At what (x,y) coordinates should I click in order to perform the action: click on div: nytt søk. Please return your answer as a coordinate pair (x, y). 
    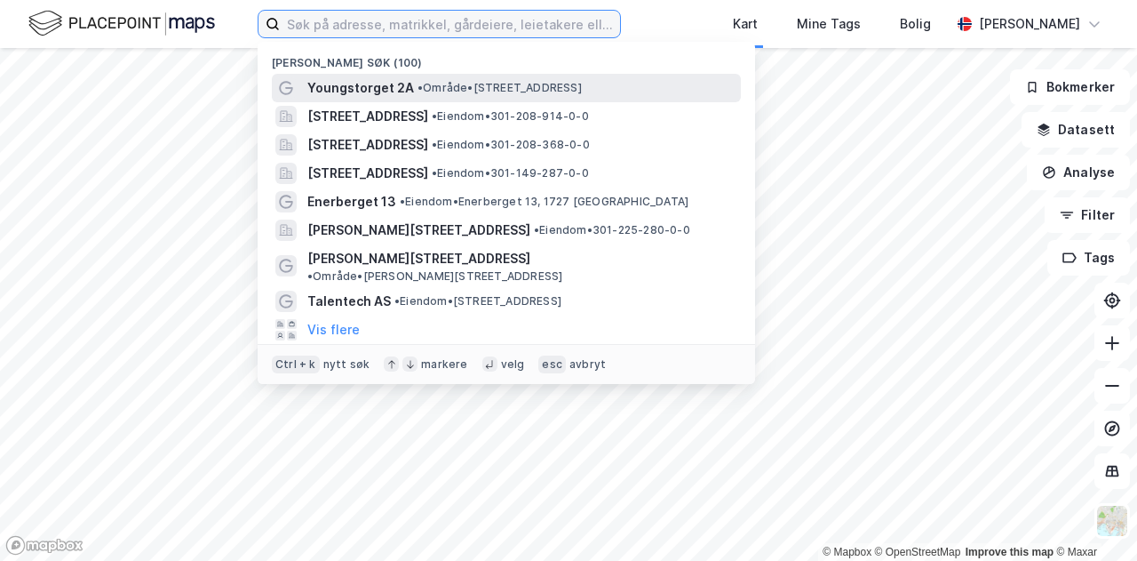
    Looking at the image, I should click on (347, 364).